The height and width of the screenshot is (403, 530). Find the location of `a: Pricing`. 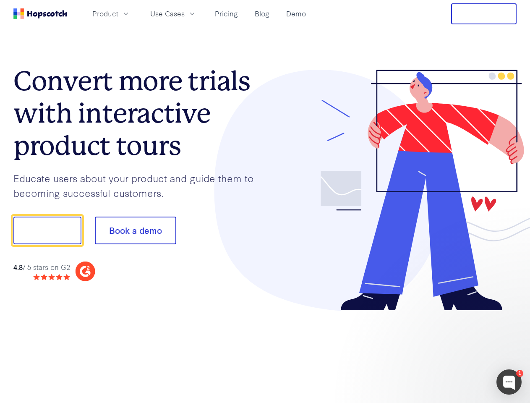

a: Pricing is located at coordinates (226, 13).